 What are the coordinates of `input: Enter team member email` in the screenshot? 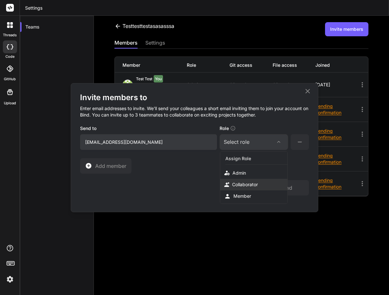 It's located at (148, 142).